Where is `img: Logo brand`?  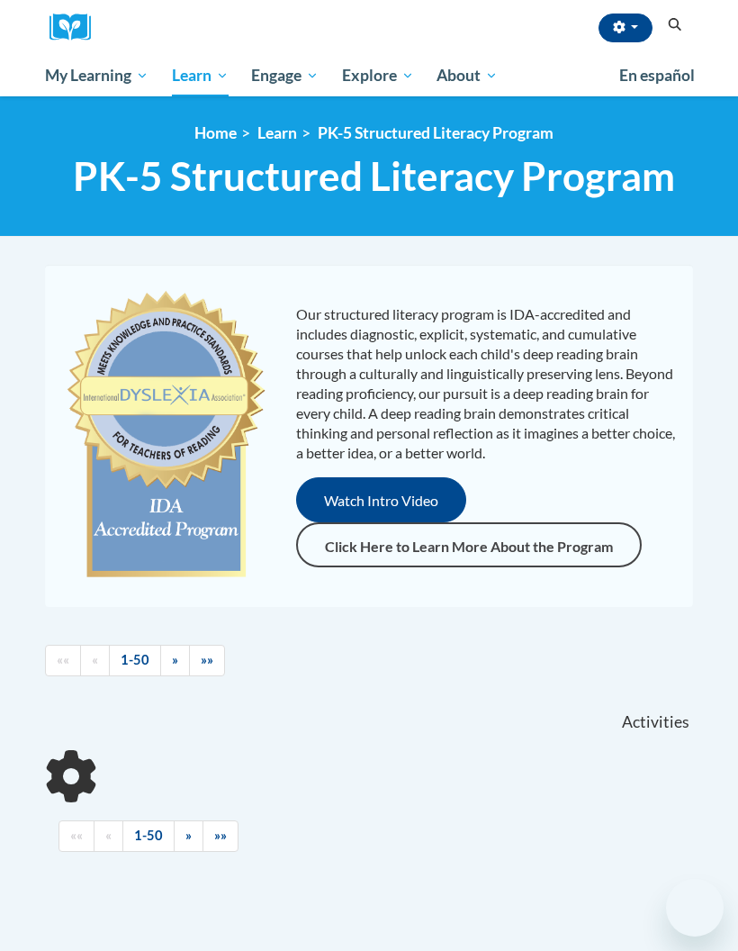
img: Logo brand is located at coordinates (77, 27).